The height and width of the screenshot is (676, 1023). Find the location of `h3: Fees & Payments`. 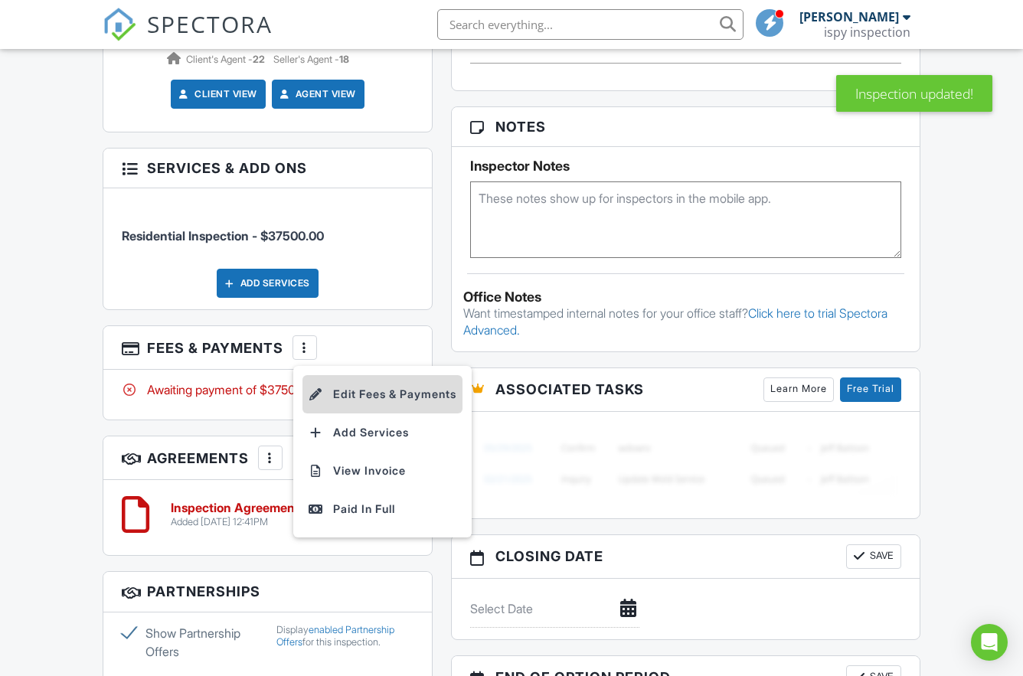

h3: Fees & Payments is located at coordinates (267, 347).